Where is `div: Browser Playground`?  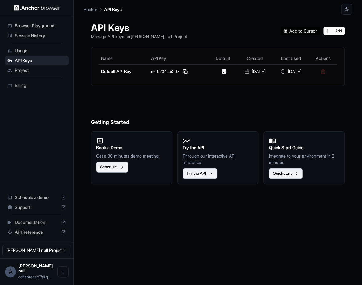 div: Browser Playground is located at coordinates (37, 26).